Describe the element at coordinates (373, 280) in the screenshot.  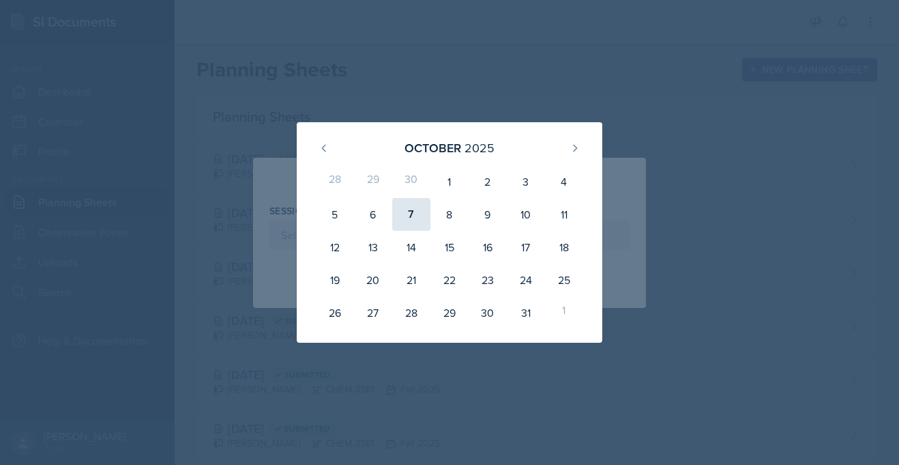
I see `div: 20` at that location.